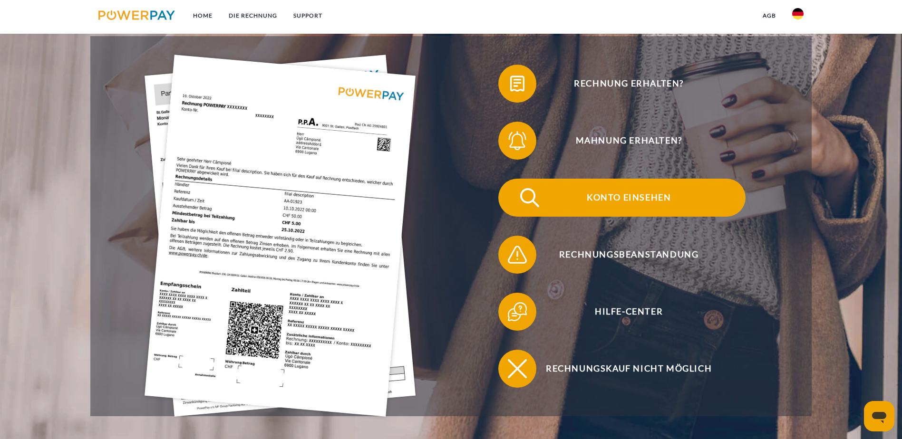 This screenshot has height=439, width=902. What do you see at coordinates (622, 255) in the screenshot?
I see `button: Rechnungsbeanstandung` at bounding box center [622, 255].